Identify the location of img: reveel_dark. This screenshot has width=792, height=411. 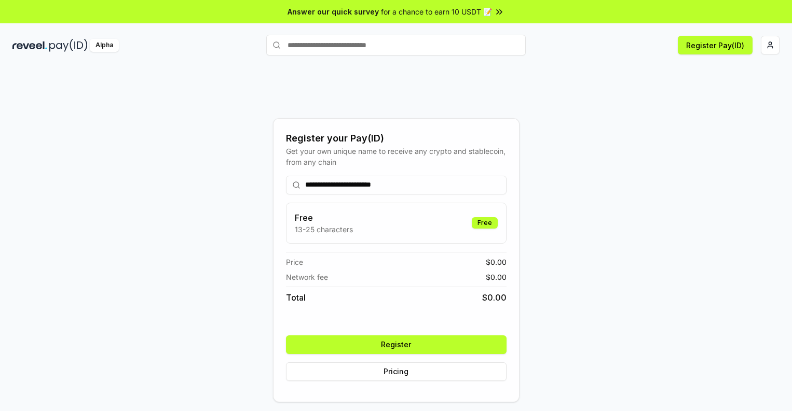
(30, 45).